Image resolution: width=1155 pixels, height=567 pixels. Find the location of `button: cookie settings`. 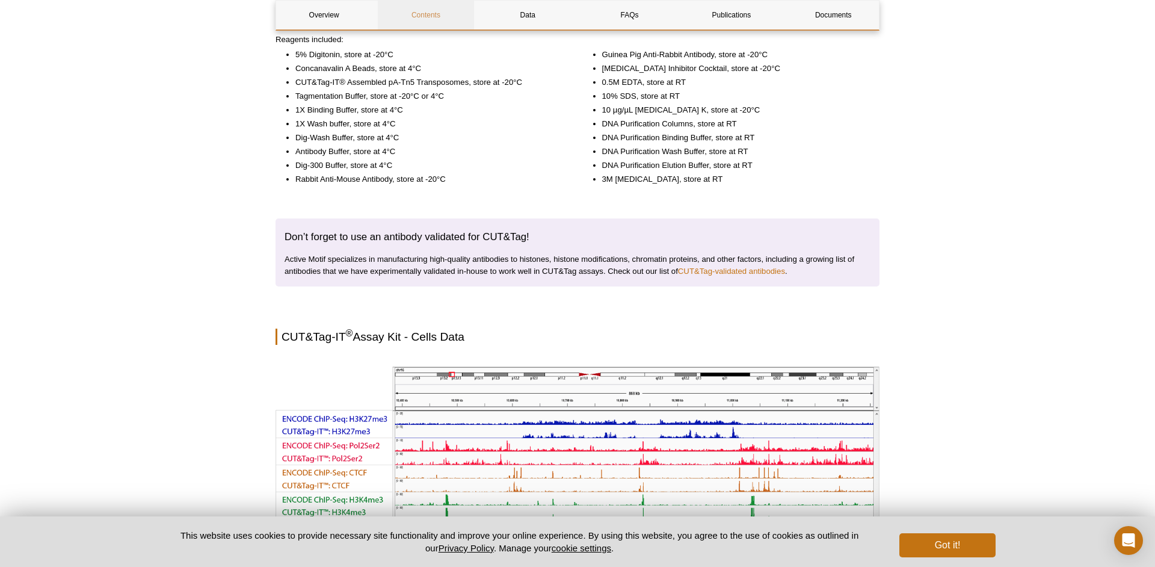

button: cookie settings is located at coordinates (581, 548).